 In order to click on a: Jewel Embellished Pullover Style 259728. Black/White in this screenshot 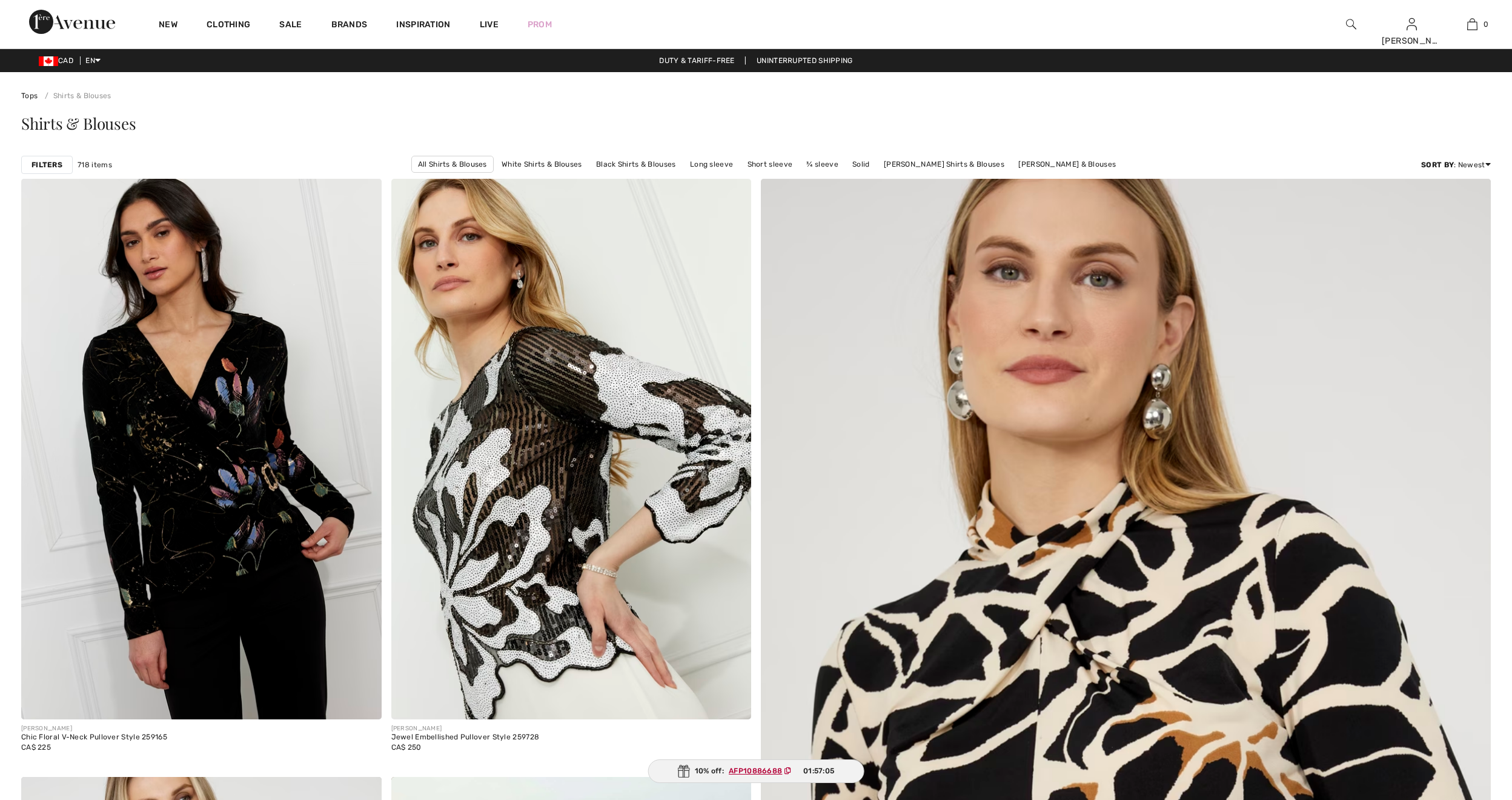, I will do `click(571, 449)`.